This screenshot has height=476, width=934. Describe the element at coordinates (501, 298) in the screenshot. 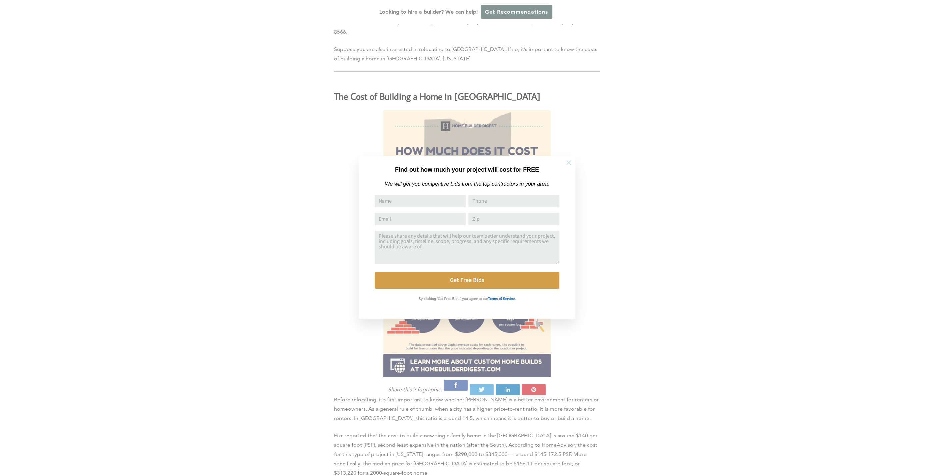

I see `a: Terms of Service` at that location.